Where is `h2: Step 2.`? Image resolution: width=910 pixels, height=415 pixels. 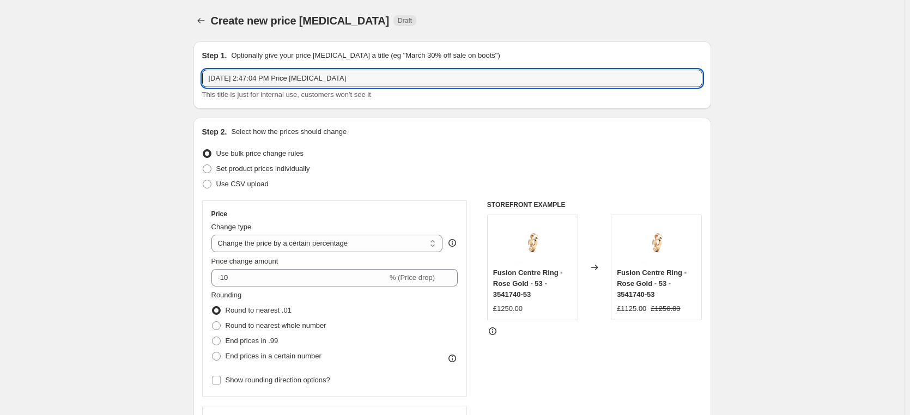 h2: Step 2. is located at coordinates (215, 132).